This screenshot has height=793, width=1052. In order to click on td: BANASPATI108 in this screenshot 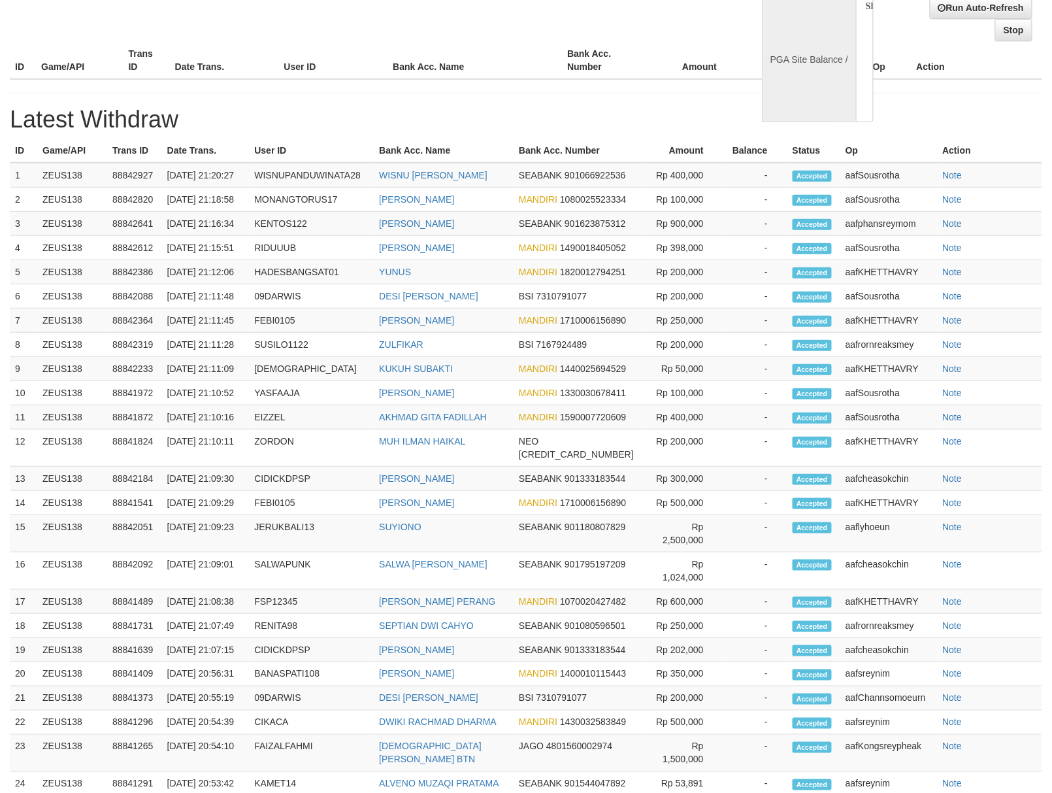, I will do `click(311, 674)`.